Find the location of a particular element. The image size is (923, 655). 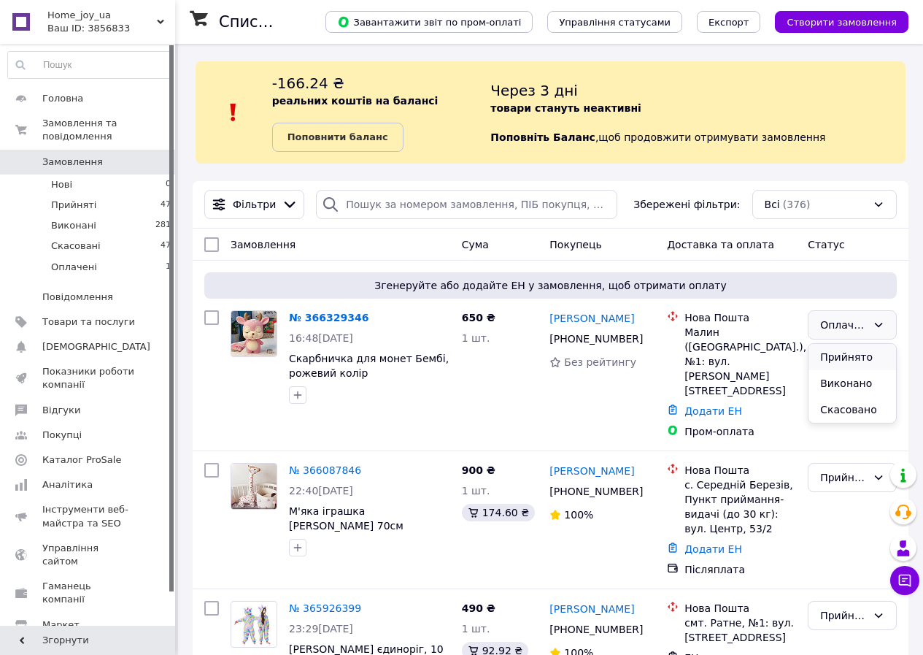

span: Гаманець компанії is located at coordinates (88, 593).